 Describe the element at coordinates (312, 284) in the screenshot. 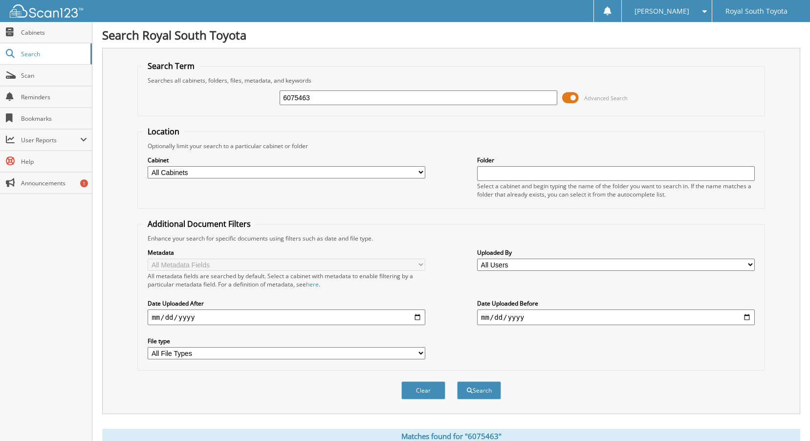

I see `a: here` at that location.